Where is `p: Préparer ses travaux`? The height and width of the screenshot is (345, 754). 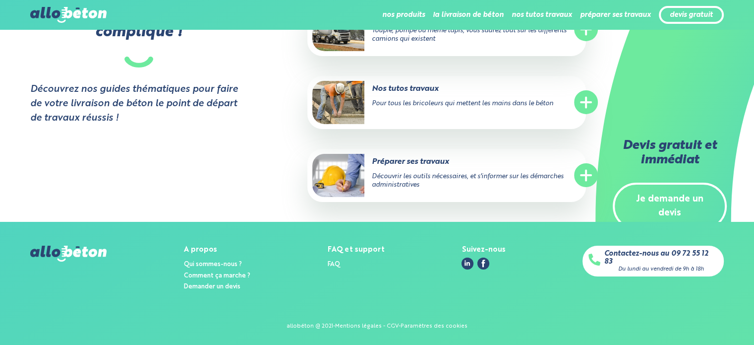
p: Préparer ses travaux is located at coordinates (427, 162).